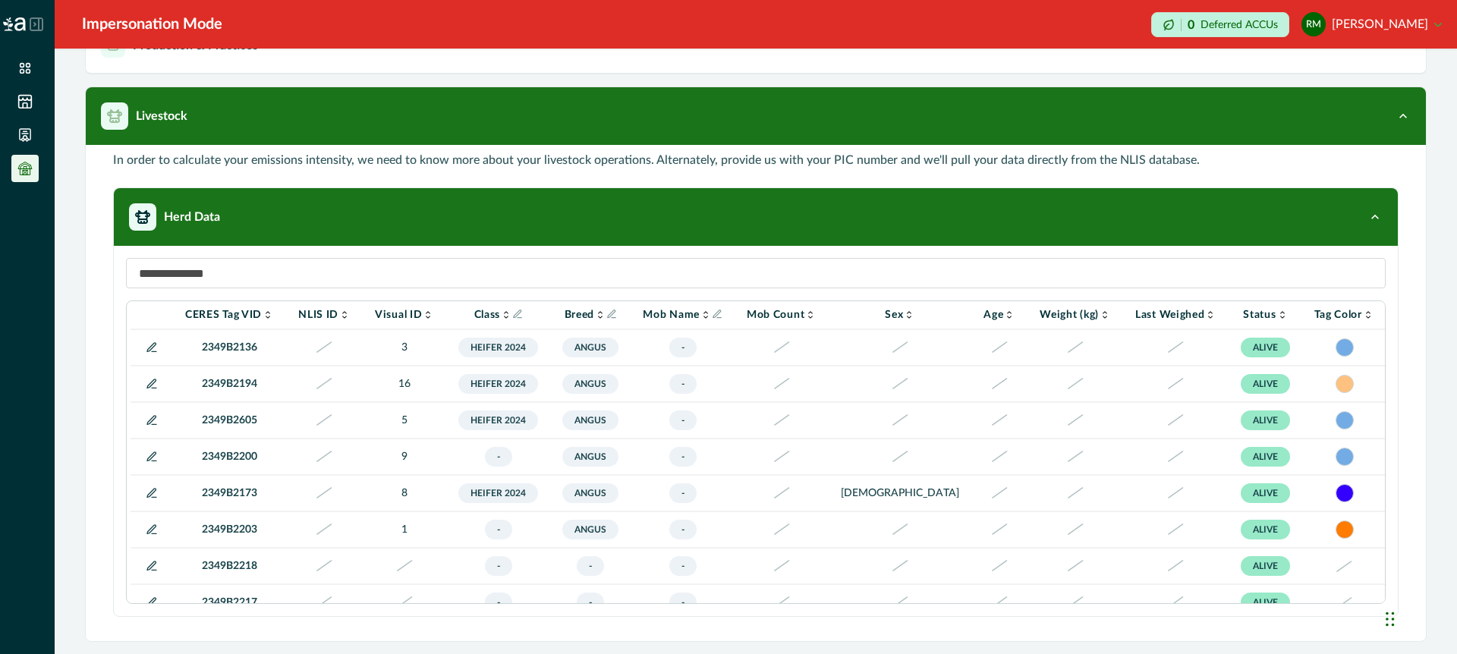  Describe the element at coordinates (229, 566) in the screenshot. I see `p: 2349B2218` at that location.